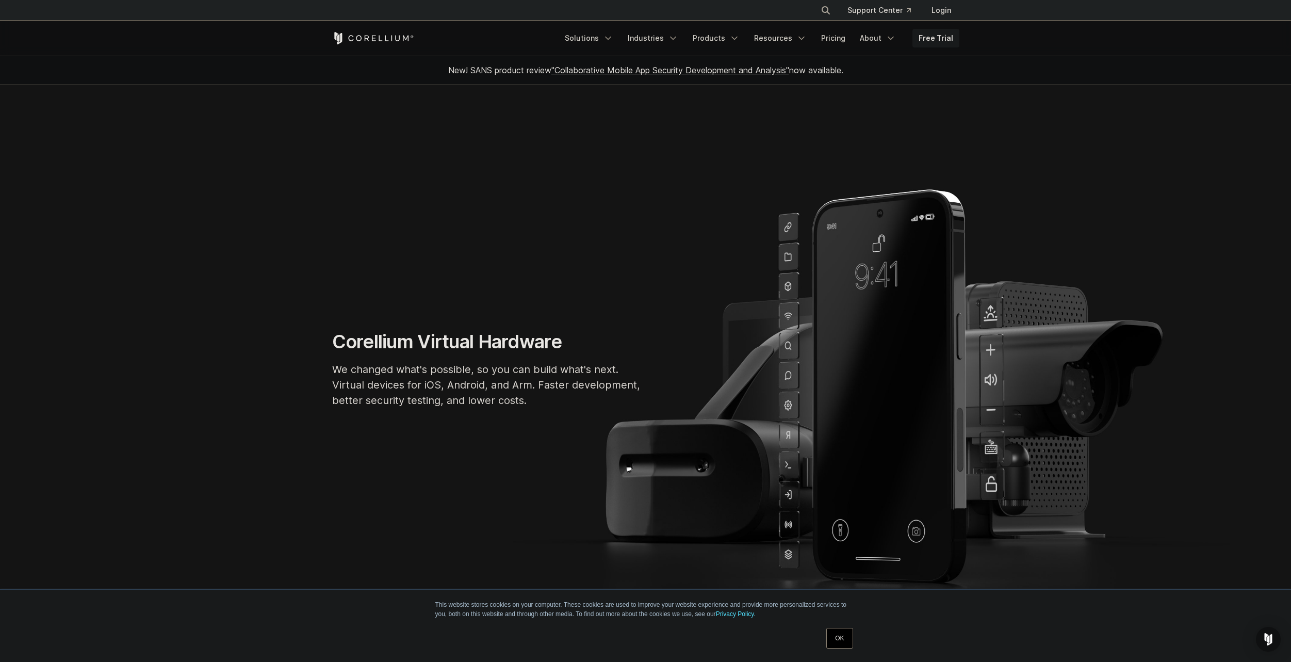 Image resolution: width=1291 pixels, height=662 pixels. Describe the element at coordinates (646, 70) in the screenshot. I see `span: New! SANS product review now available.` at that location.